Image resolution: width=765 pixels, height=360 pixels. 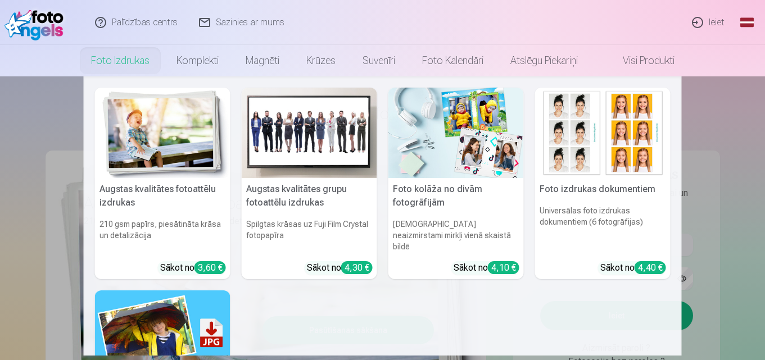 I want to click on a: Augstas kvalitātes grupu fotoattēlu izdrukasAugstas kvalitātes grupu fotoattēlu izdrukasSpilgtas ..., so click(x=309, y=183).